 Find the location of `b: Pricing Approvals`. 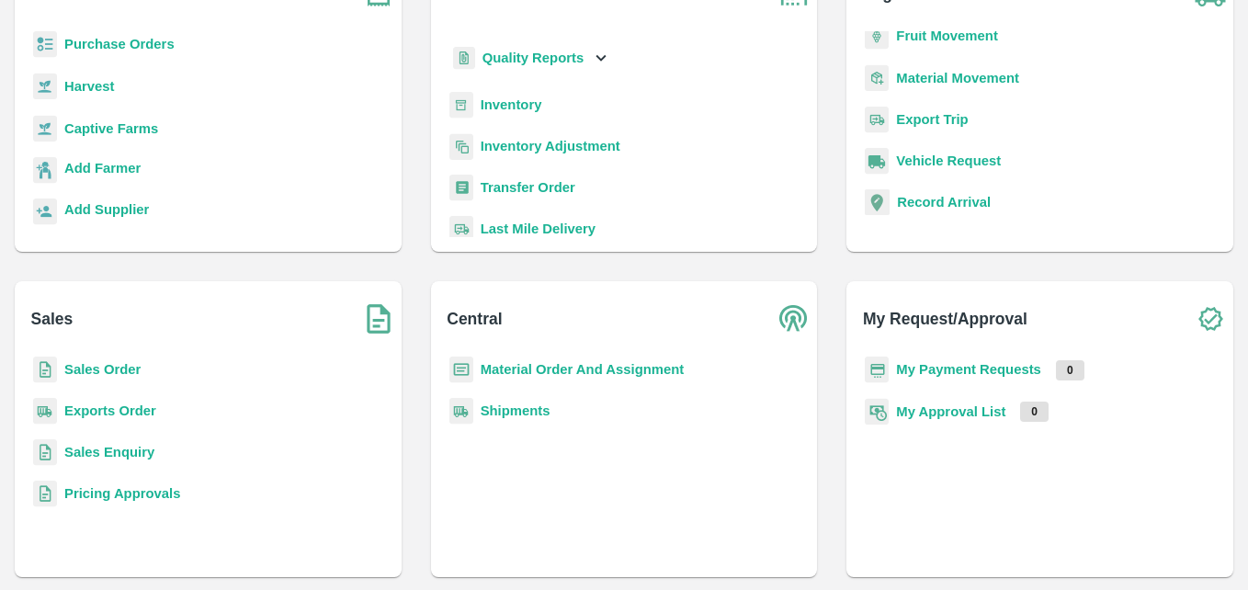

b: Pricing Approvals is located at coordinates (122, 494).